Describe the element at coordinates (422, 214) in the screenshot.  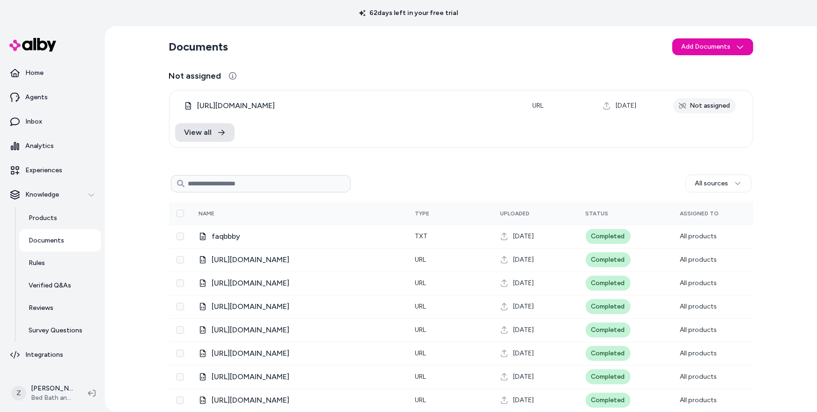
I see `span: Type` at that location.